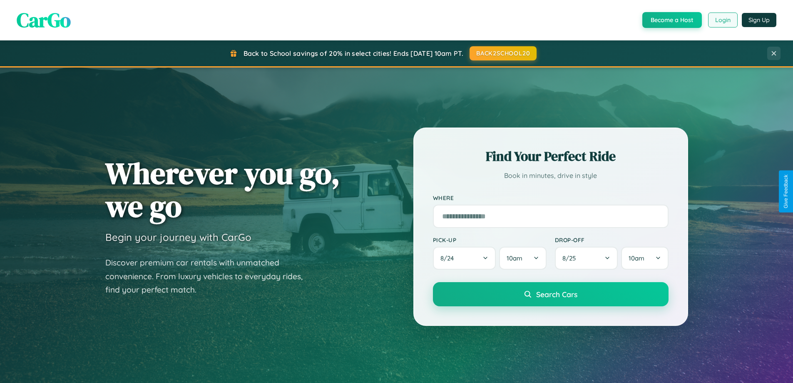 The image size is (793, 383). What do you see at coordinates (672, 20) in the screenshot?
I see `button: Become a Host` at bounding box center [672, 20].